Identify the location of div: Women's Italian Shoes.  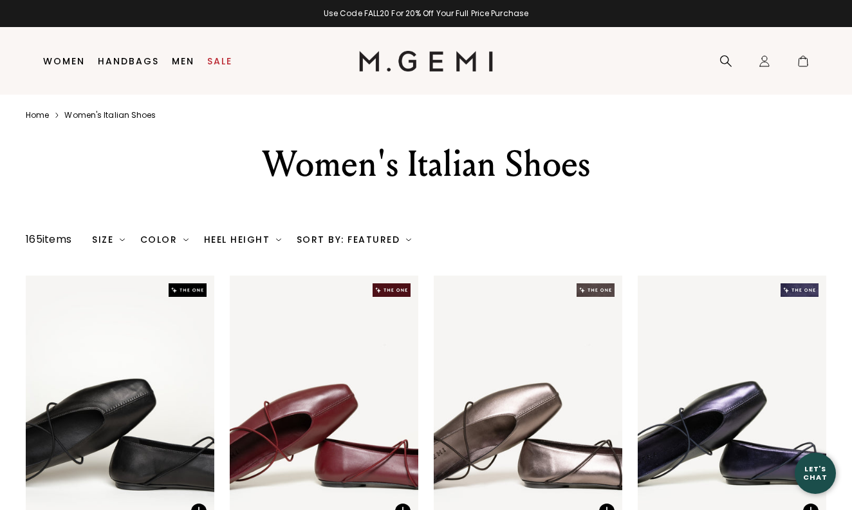
(426, 164).